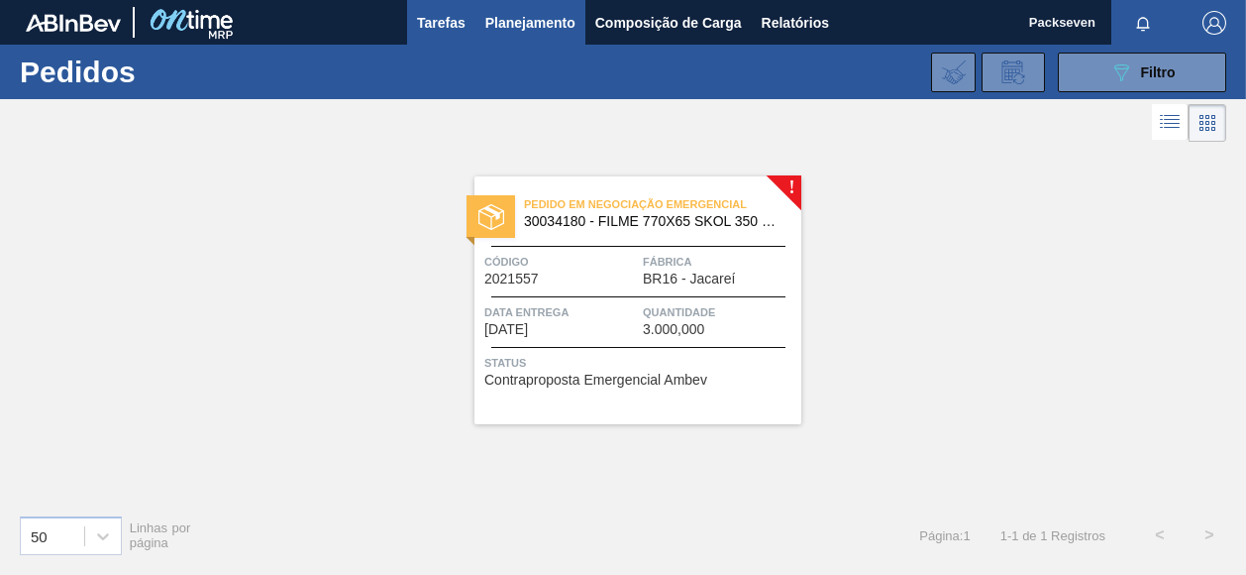 The width and height of the screenshot is (1246, 575). Describe the element at coordinates (623, 300) in the screenshot. I see `a: !statusPedido em Negociação Emergencial30034180 - FILME 770X65 SKOL 350 MP C12Código2021557Fábric...` at that location.